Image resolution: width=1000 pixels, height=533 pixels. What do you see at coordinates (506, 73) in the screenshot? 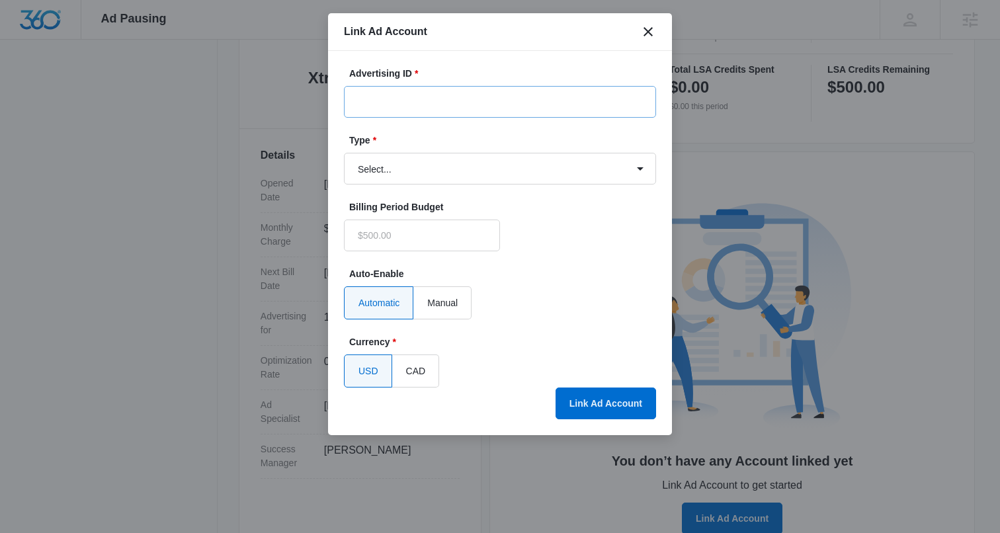
I see `label: Advertising ID` at bounding box center [506, 73].